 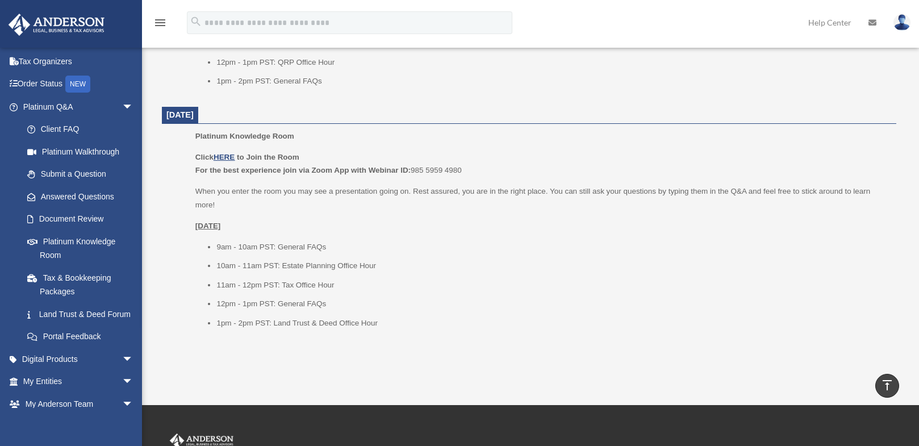 What do you see at coordinates (79, 359) in the screenshot?
I see `a: Digital Productsarrow_drop_down` at bounding box center [79, 359].